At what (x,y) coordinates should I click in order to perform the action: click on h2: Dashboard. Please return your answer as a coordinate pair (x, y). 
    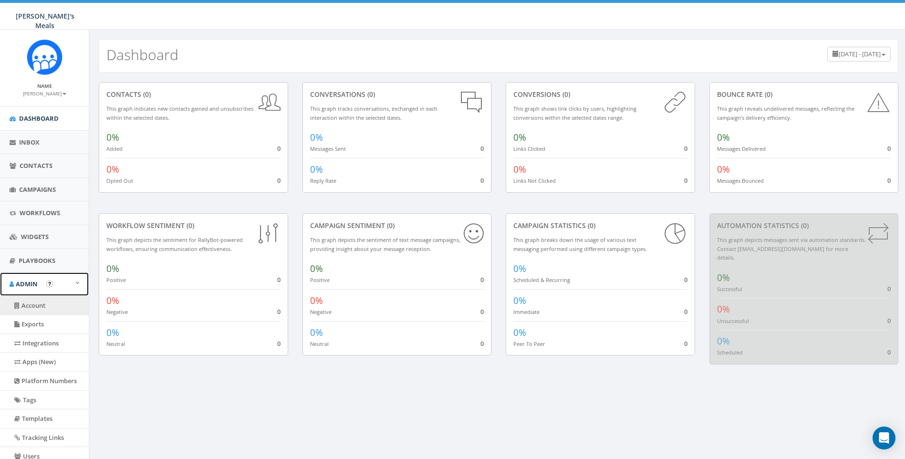
    Looking at the image, I should click on (142, 54).